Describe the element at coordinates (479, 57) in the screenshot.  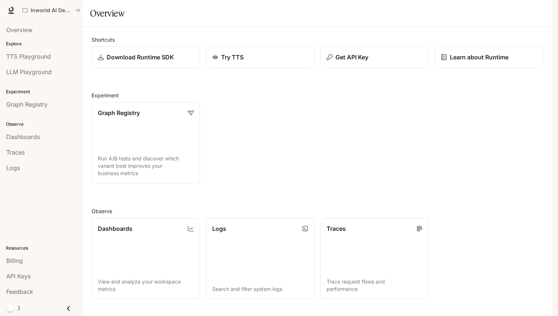
I see `p: Learn about Runtime` at that location.